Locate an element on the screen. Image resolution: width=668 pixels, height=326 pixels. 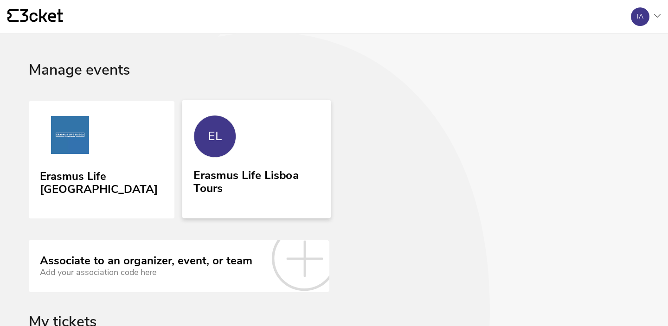
div: EL is located at coordinates (215, 136).